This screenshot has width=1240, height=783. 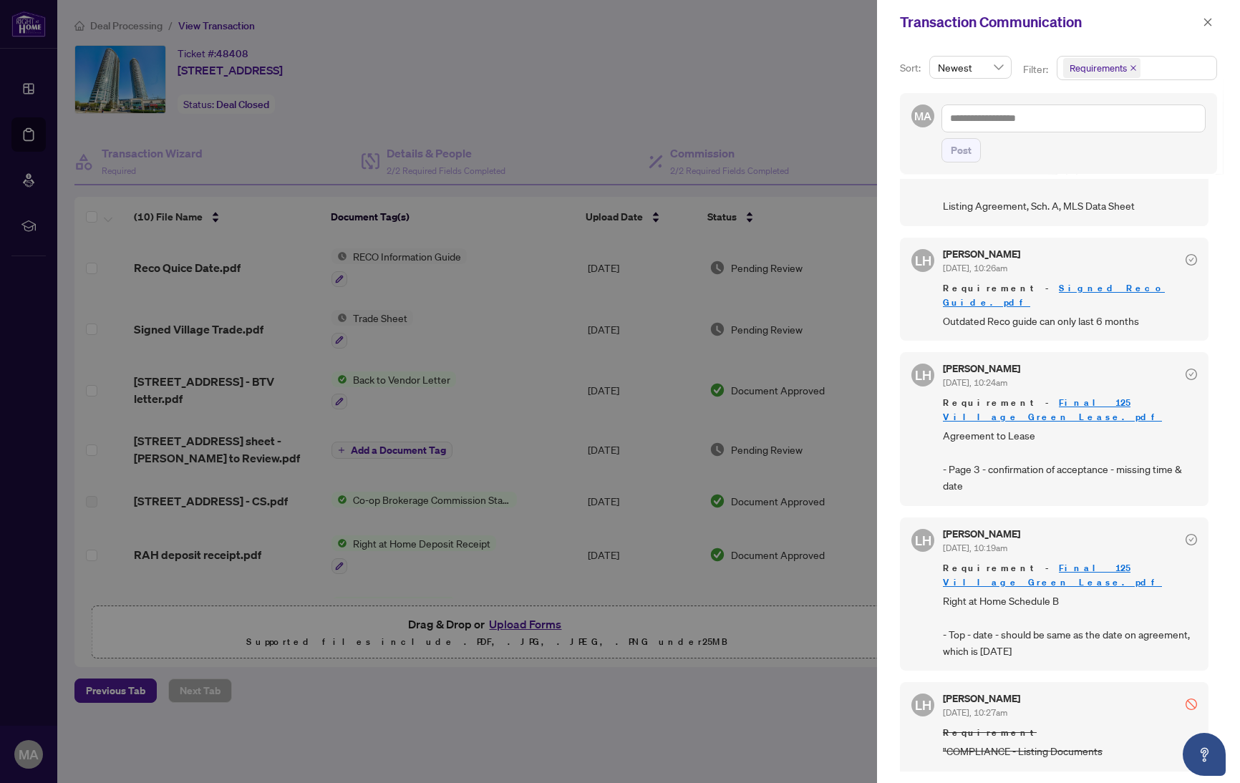 I want to click on p: Sort:, so click(x=912, y=68).